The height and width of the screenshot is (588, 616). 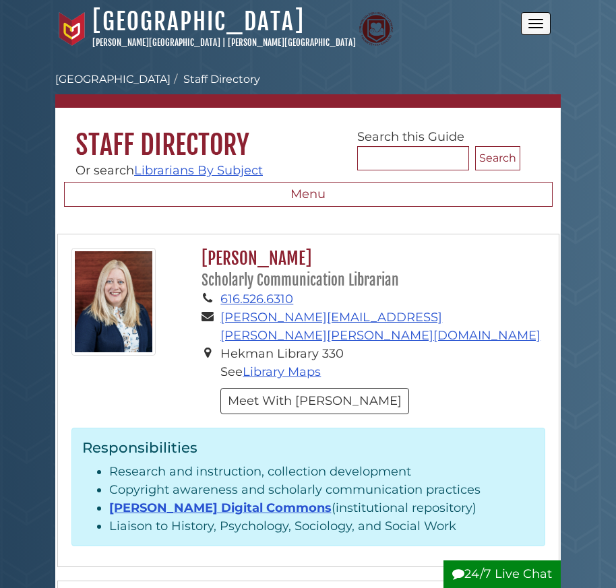 I want to click on h3: Responsibilities, so click(x=308, y=447).